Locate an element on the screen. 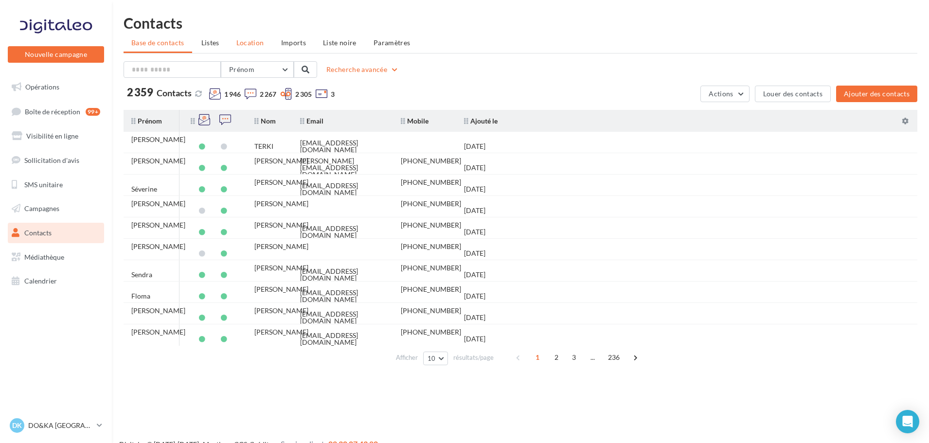 The height and width of the screenshot is (443, 929). span: résultats/page is located at coordinates (473, 358).